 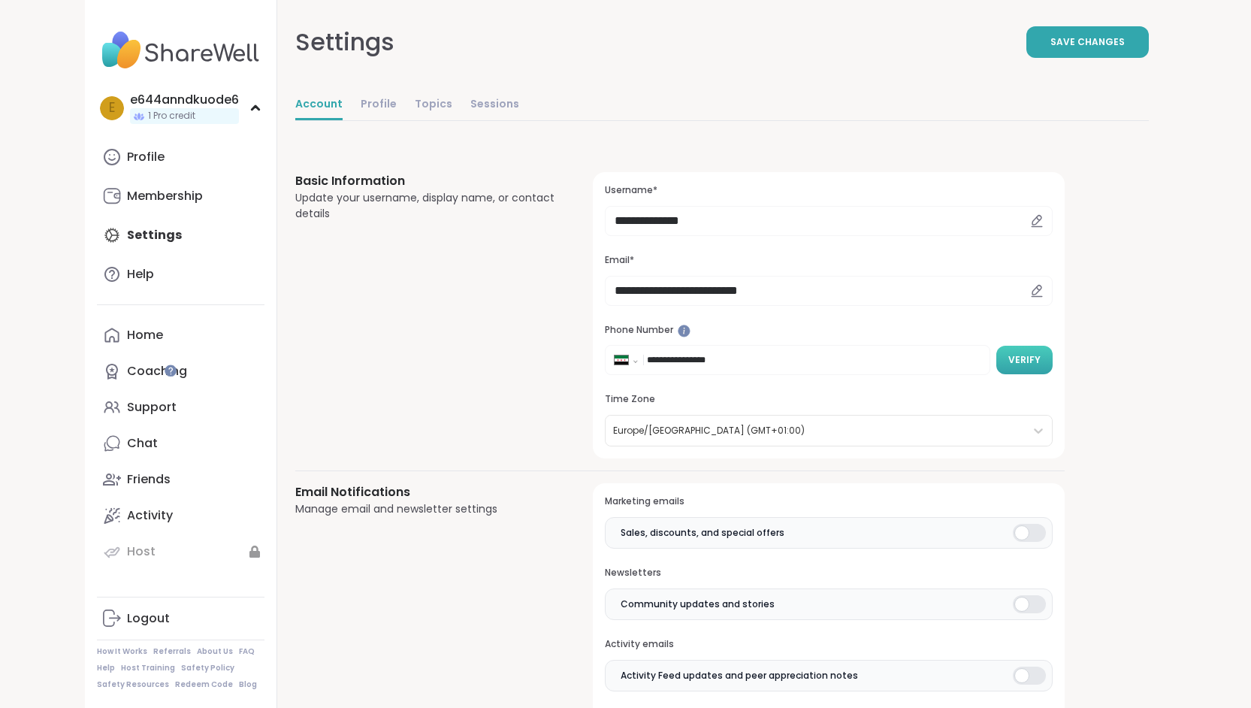 I want to click on div: e644anndkuode6, so click(x=184, y=100).